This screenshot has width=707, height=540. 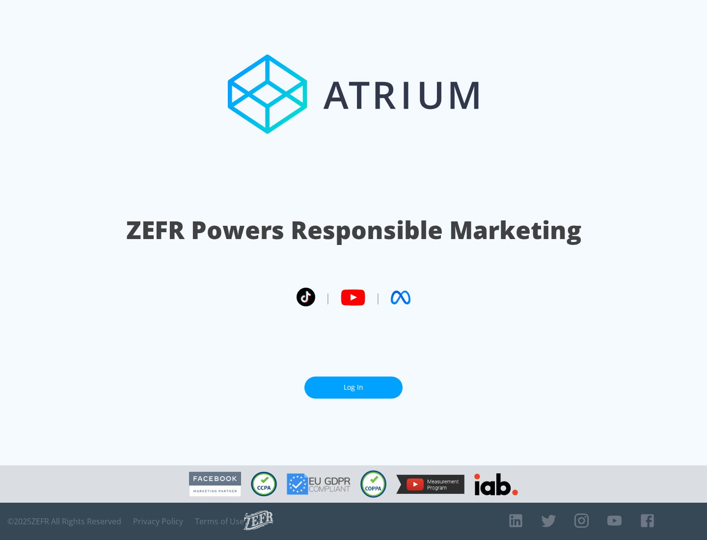 What do you see at coordinates (215, 484) in the screenshot?
I see `img: Facebook Marketing Partner` at bounding box center [215, 484].